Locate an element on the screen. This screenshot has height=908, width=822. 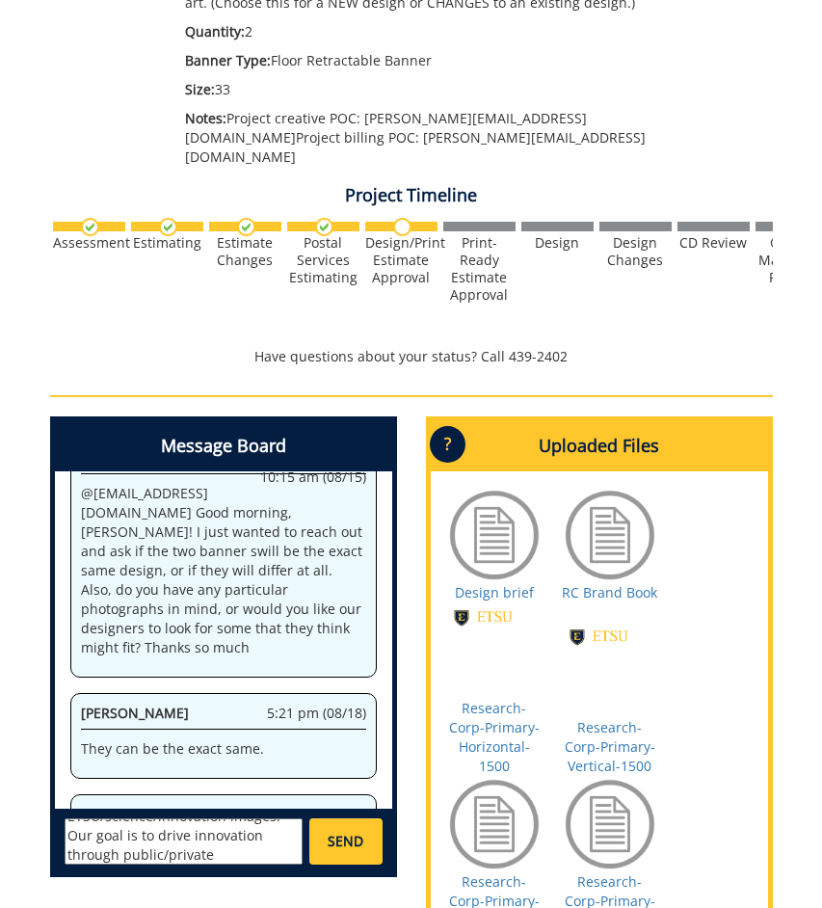
div: Assessment is located at coordinates (89, 243).